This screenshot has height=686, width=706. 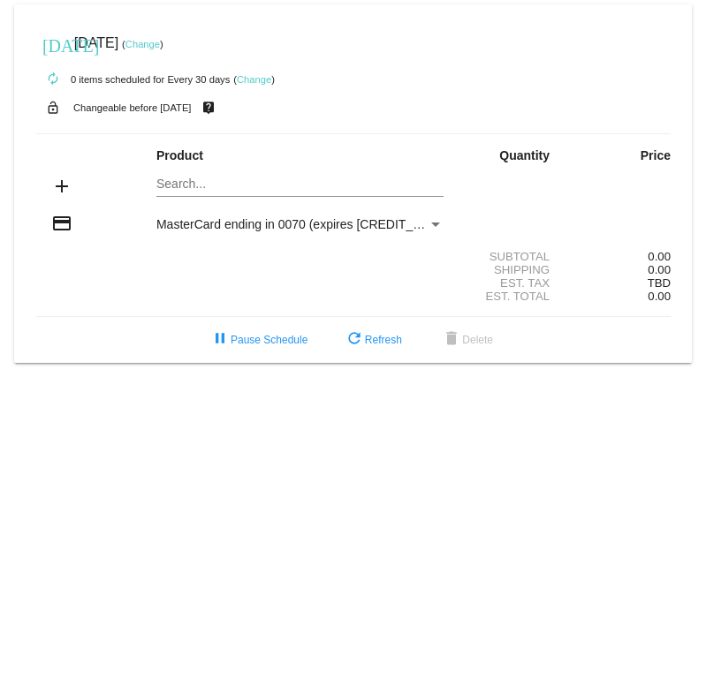 I want to click on small: 0 items scheduled for Every 30 days, so click(x=133, y=80).